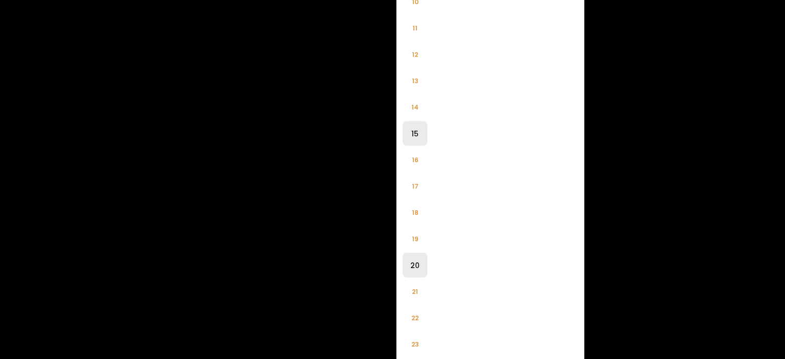  What do you see at coordinates (415, 291) in the screenshot?
I see `li: 21` at bounding box center [415, 291].